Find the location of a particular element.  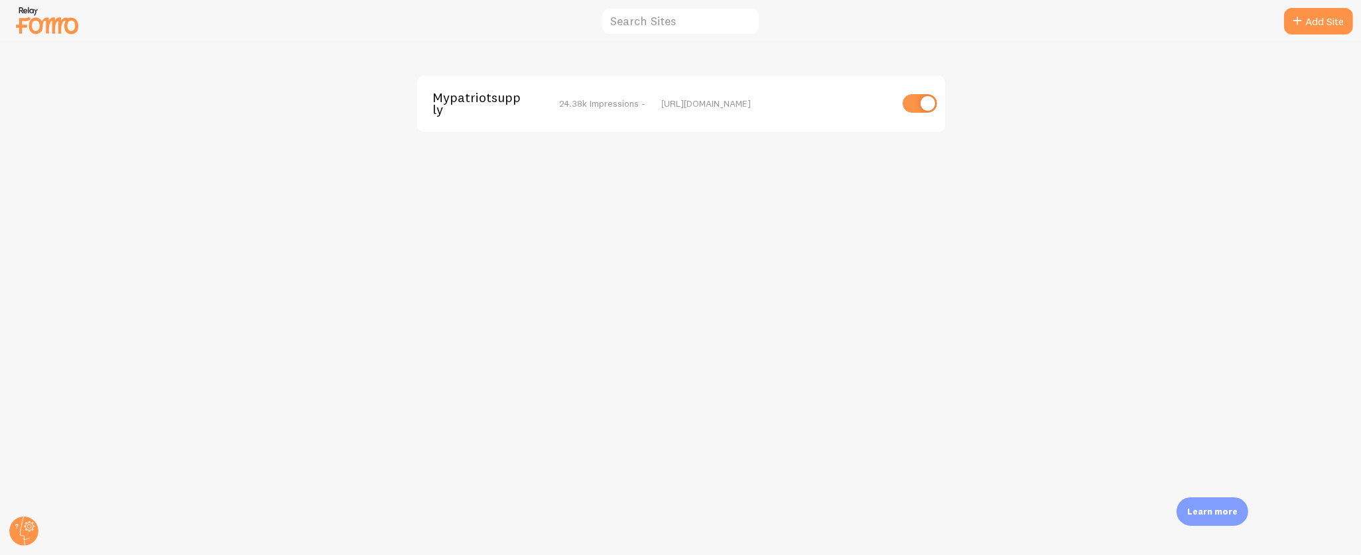

span: 24.38k Impressions - is located at coordinates (603, 103).